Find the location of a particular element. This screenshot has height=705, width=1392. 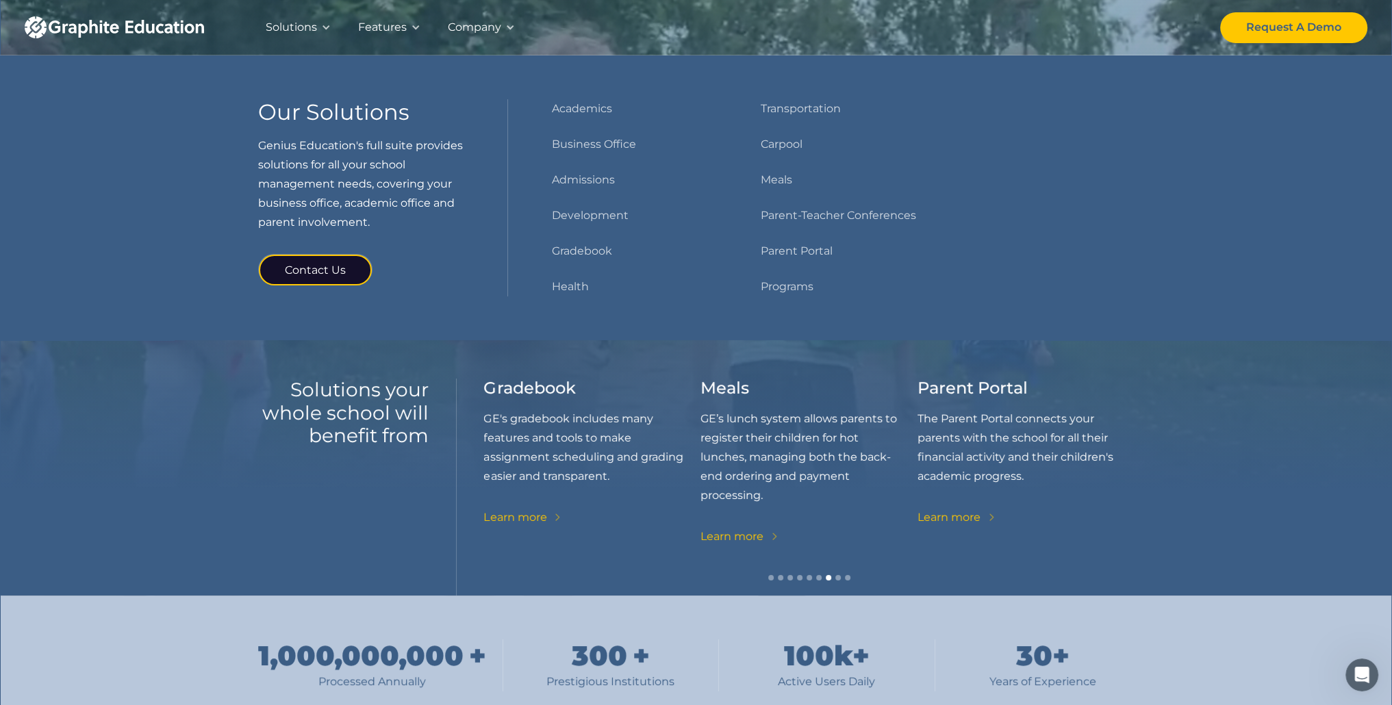

div: Company is located at coordinates (475, 27).